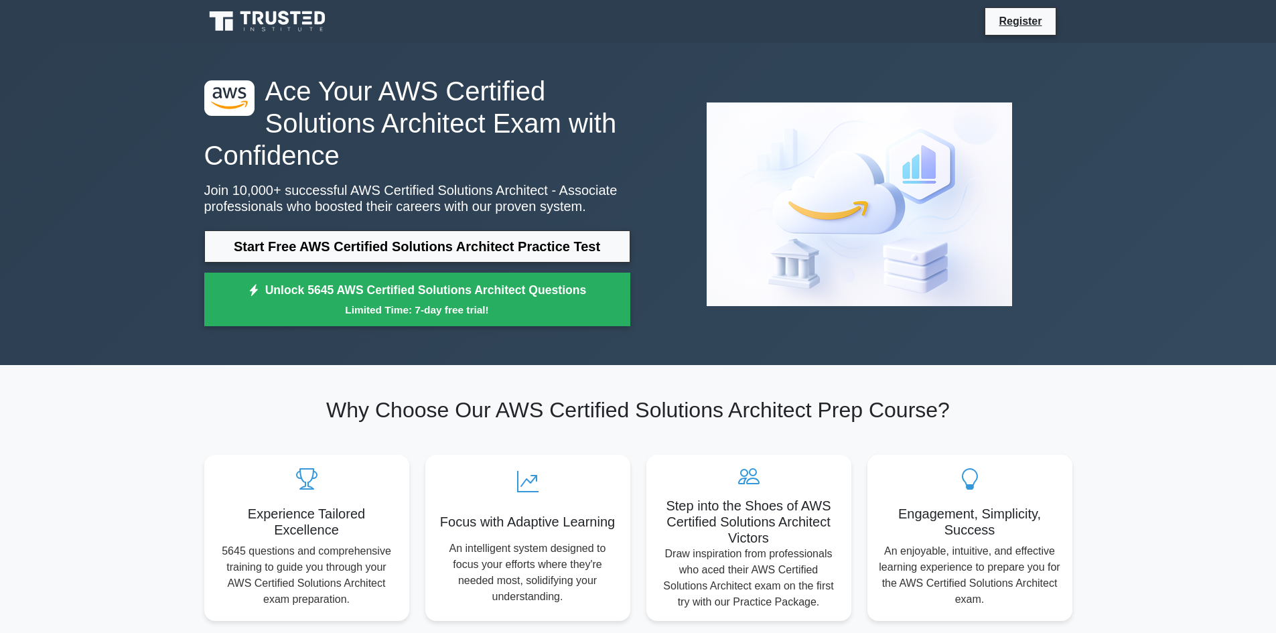 The image size is (1276, 633). What do you see at coordinates (417, 123) in the screenshot?
I see `h1: Ace Your AWS Certified Solutions Architect Exam with Confidence` at bounding box center [417, 123].